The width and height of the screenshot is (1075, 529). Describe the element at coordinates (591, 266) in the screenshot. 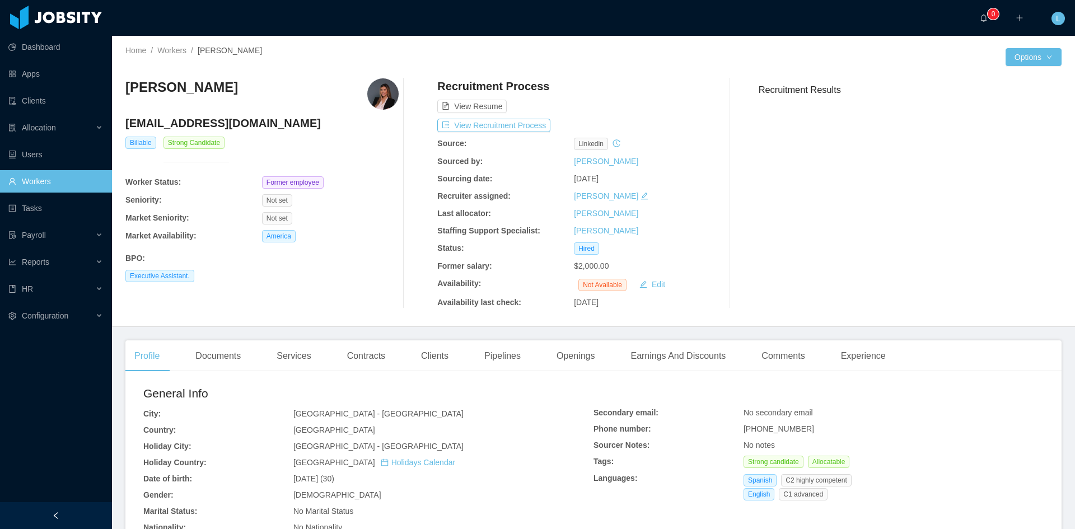

I see `span: $2,000.00` at that location.